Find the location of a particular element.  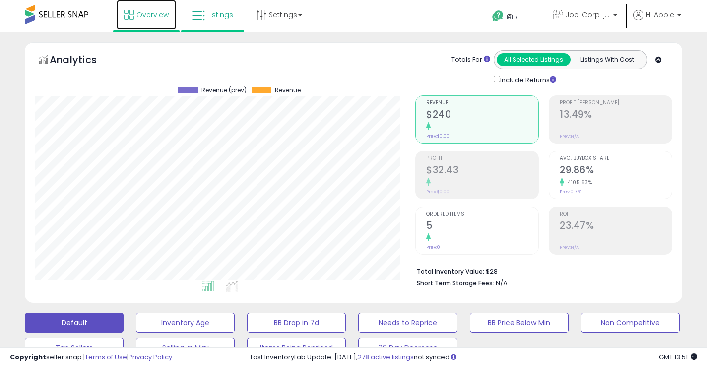

b: Short Term Storage Fees: is located at coordinates (455, 282).